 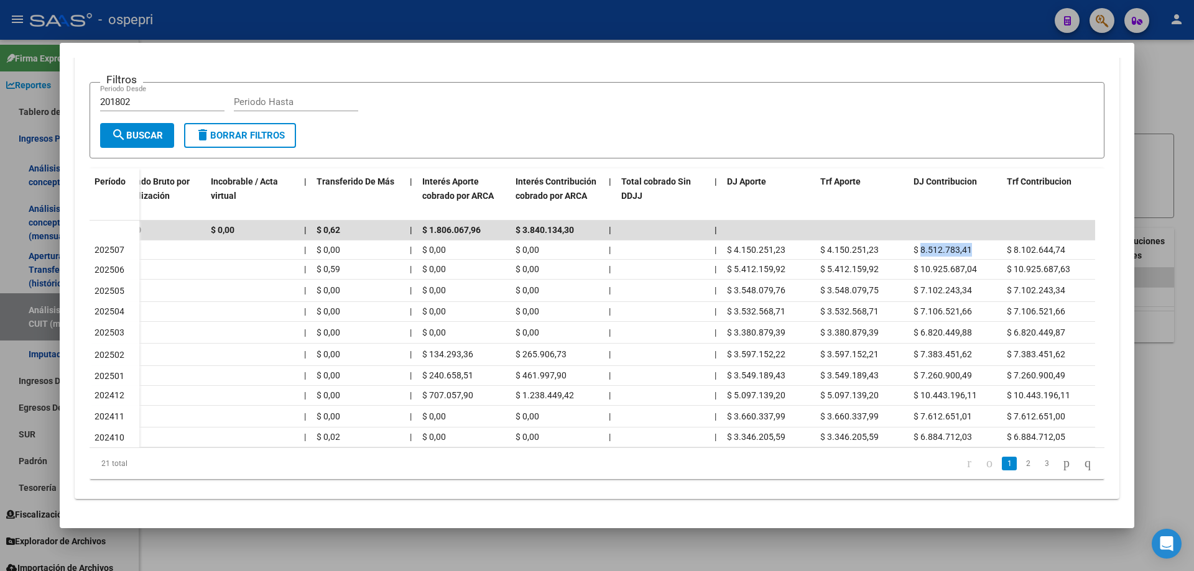 What do you see at coordinates (328, 230) in the screenshot?
I see `span: $ 0,62` at bounding box center [328, 230].